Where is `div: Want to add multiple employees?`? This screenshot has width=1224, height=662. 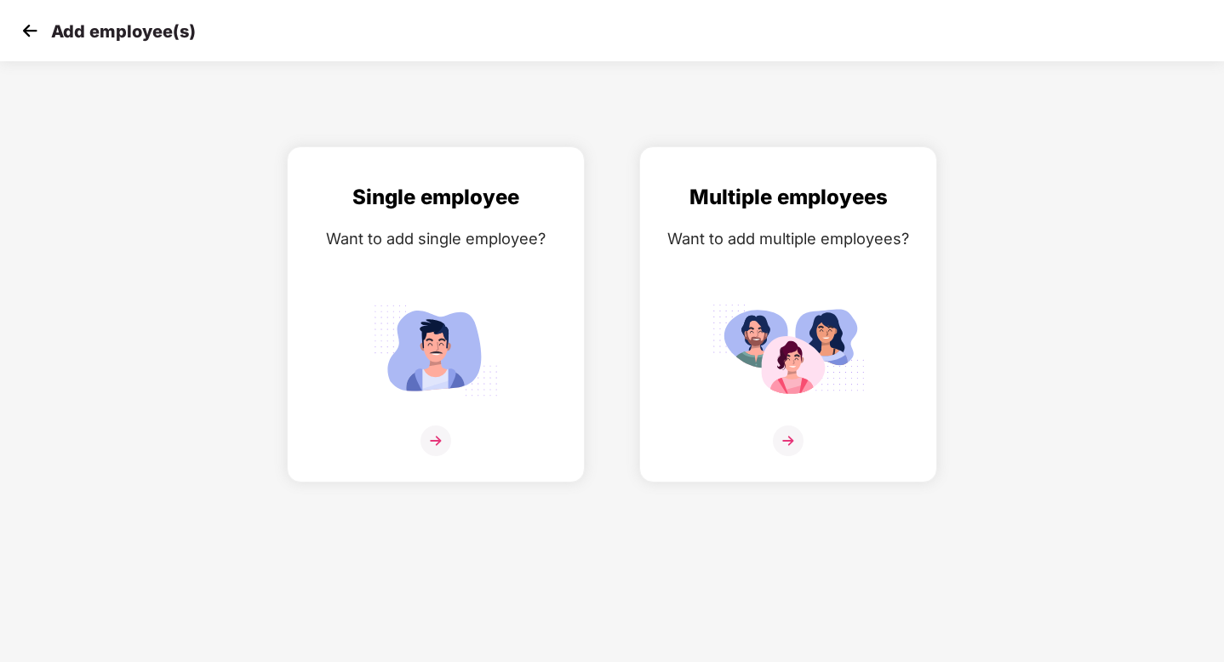
div: Want to add multiple employees? is located at coordinates (788, 238).